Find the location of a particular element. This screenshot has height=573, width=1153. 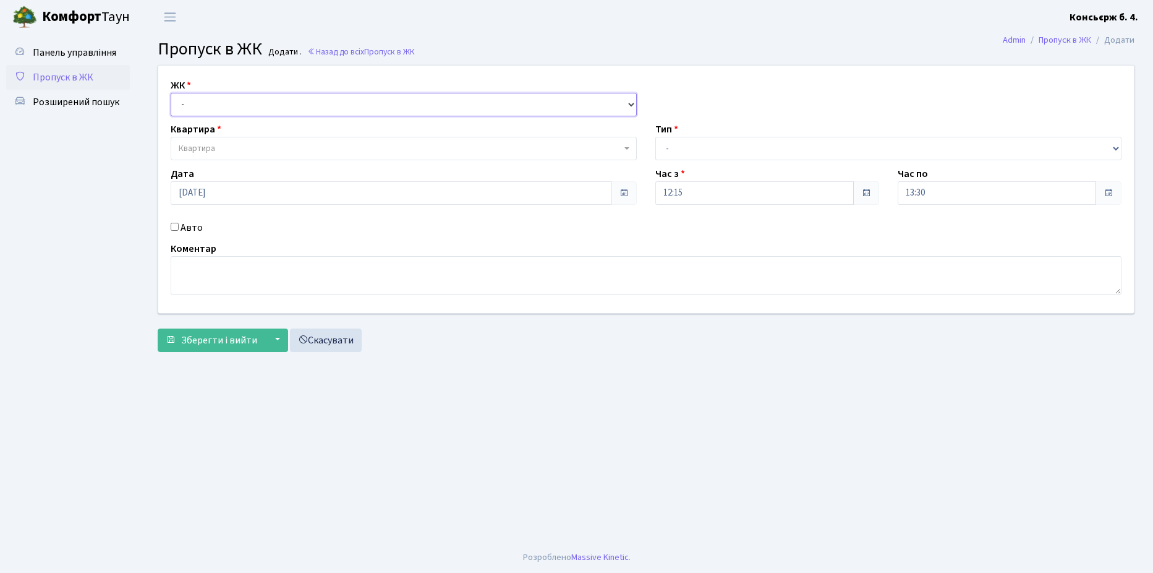

b: Консьєрж б. 4. is located at coordinates (1104, 17).